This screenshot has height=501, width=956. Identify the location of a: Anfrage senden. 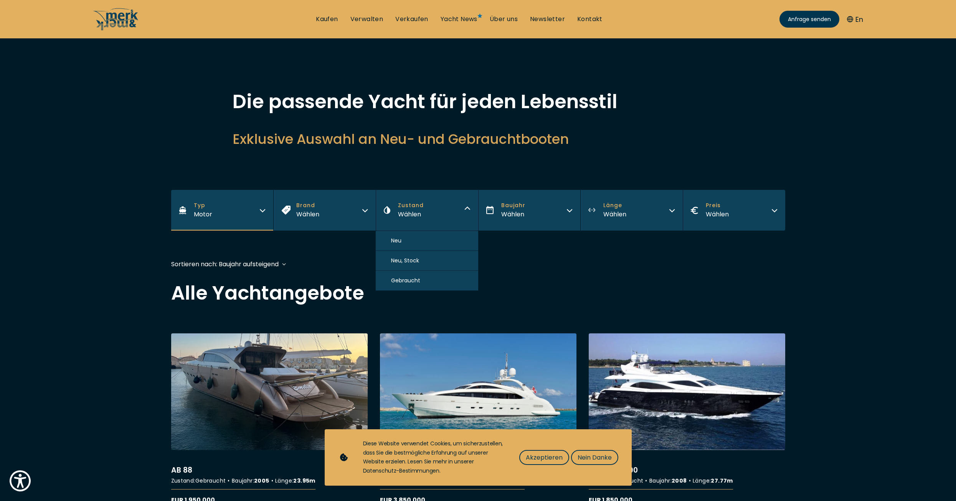
(810, 19).